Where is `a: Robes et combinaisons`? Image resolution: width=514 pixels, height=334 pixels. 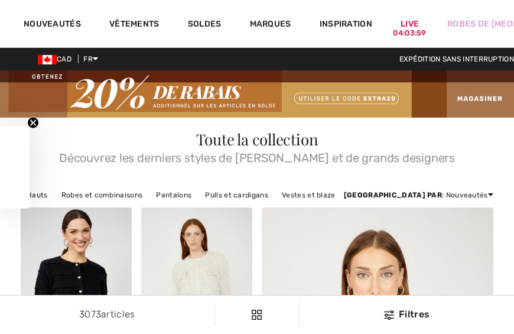 a: Robes et combinaisons is located at coordinates (102, 195).